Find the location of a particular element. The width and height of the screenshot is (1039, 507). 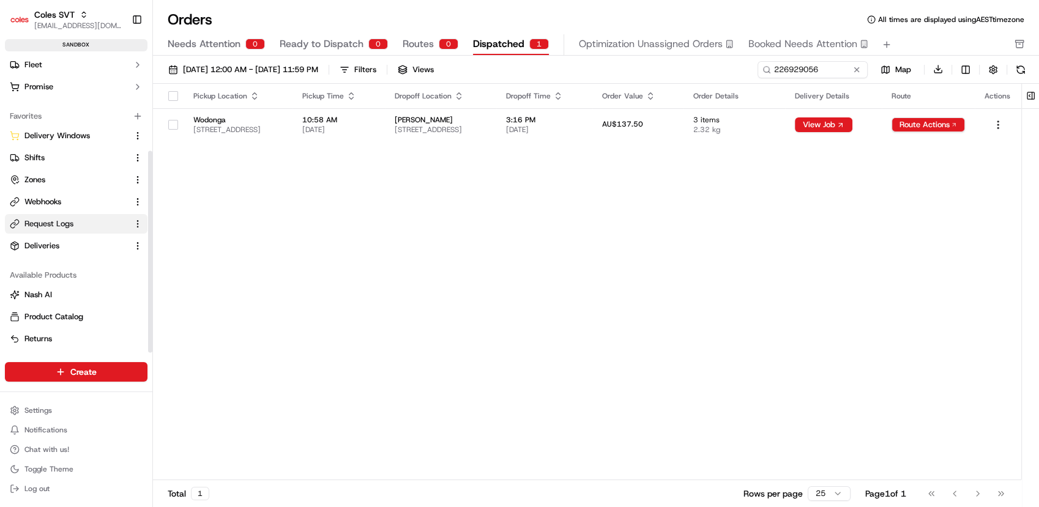

button: Start new chat is located at coordinates (215, 128).